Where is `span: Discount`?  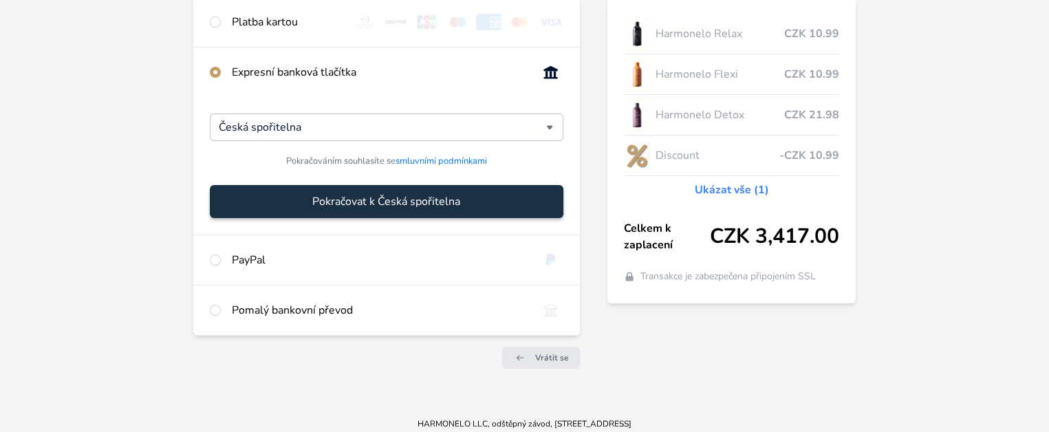
span: Discount is located at coordinates (718, 156).